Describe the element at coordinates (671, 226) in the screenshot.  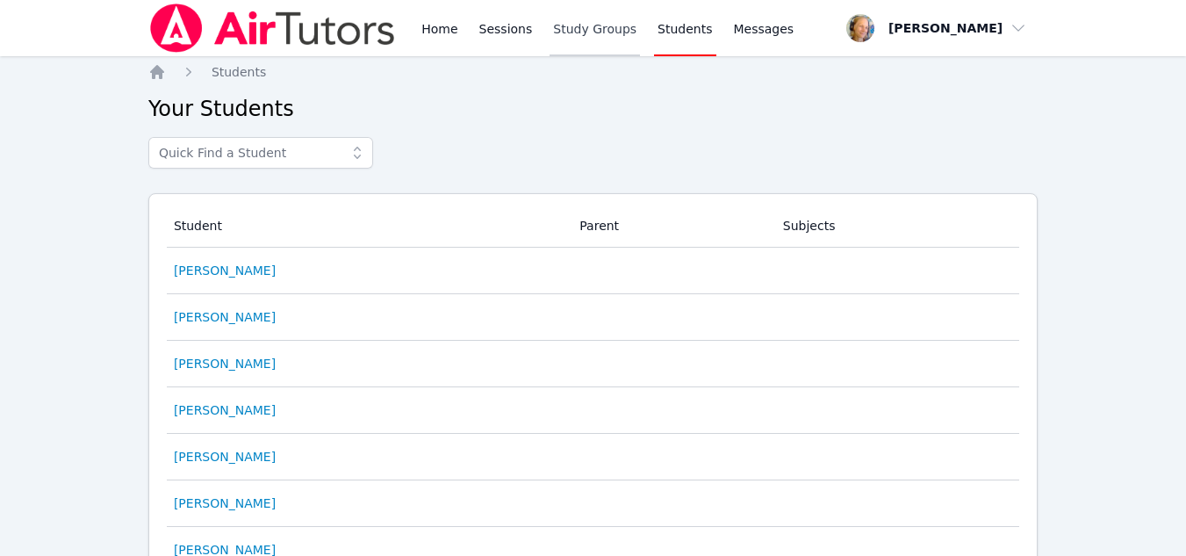
I see `th: Parent` at that location.